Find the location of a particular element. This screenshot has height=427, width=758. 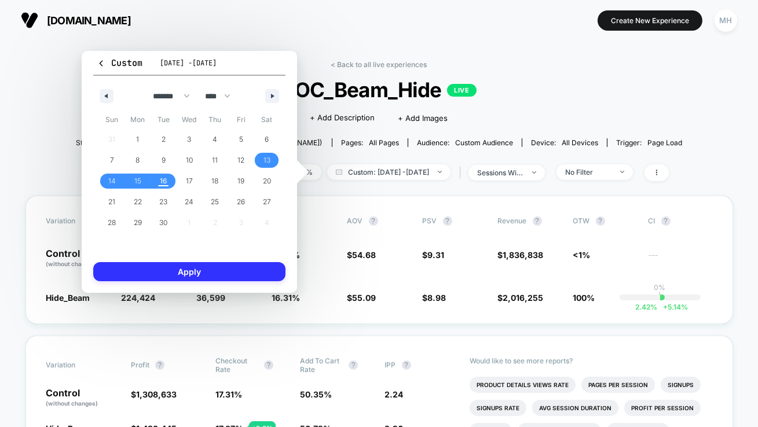

span: Sun is located at coordinates (112, 120).